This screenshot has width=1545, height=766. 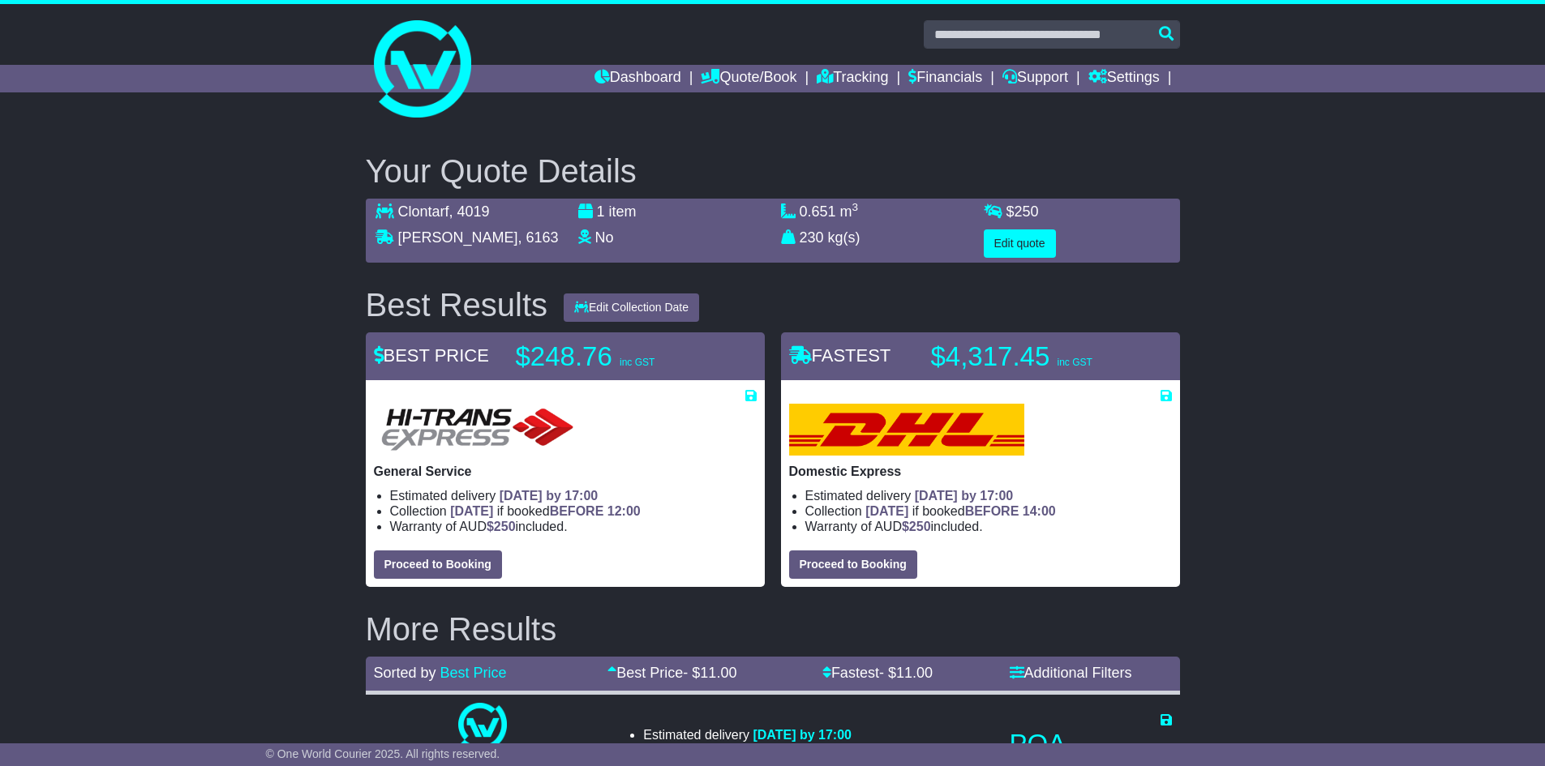 What do you see at coordinates (852, 79) in the screenshot?
I see `a: Tracking` at bounding box center [852, 79].